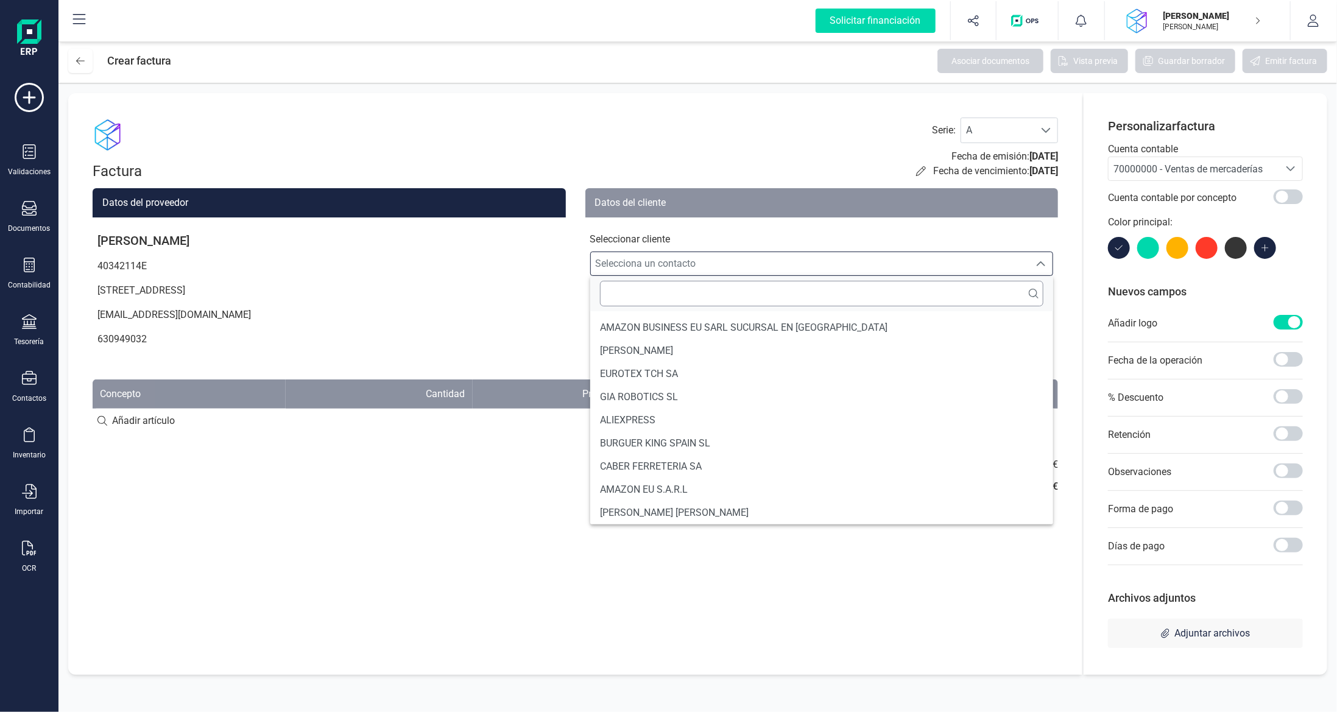  Describe the element at coordinates (29, 228) in the screenshot. I see `div: Documentos` at that location.